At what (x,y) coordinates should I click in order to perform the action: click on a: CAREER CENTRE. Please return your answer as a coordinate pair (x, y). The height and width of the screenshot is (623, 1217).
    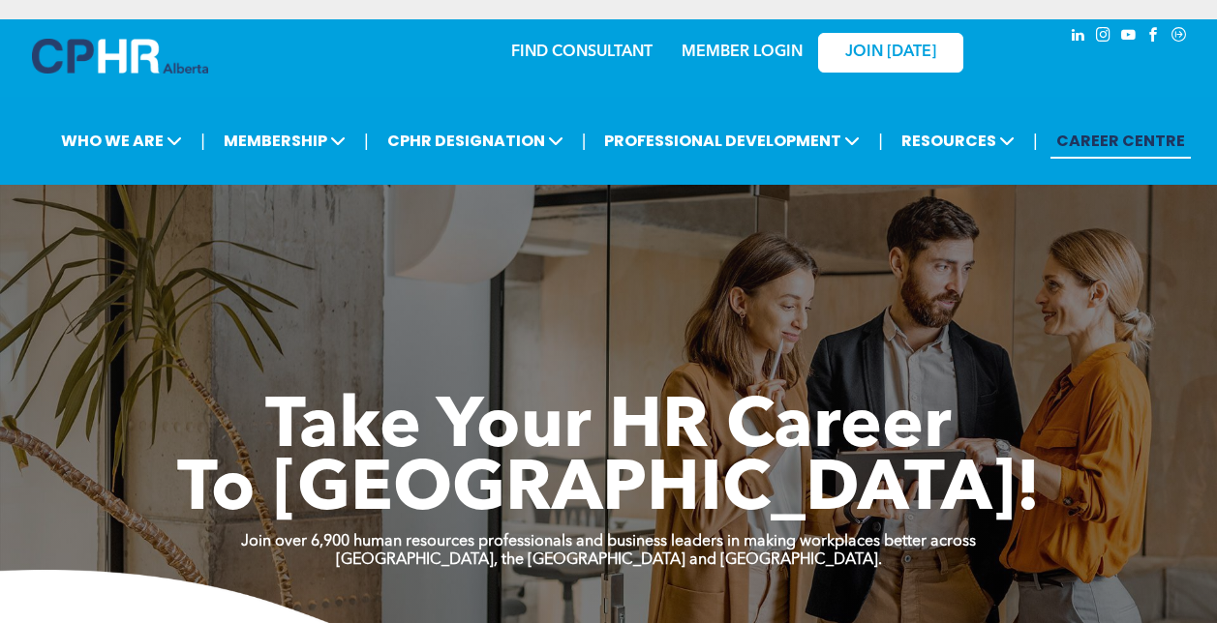
    Looking at the image, I should click on (1120, 140).